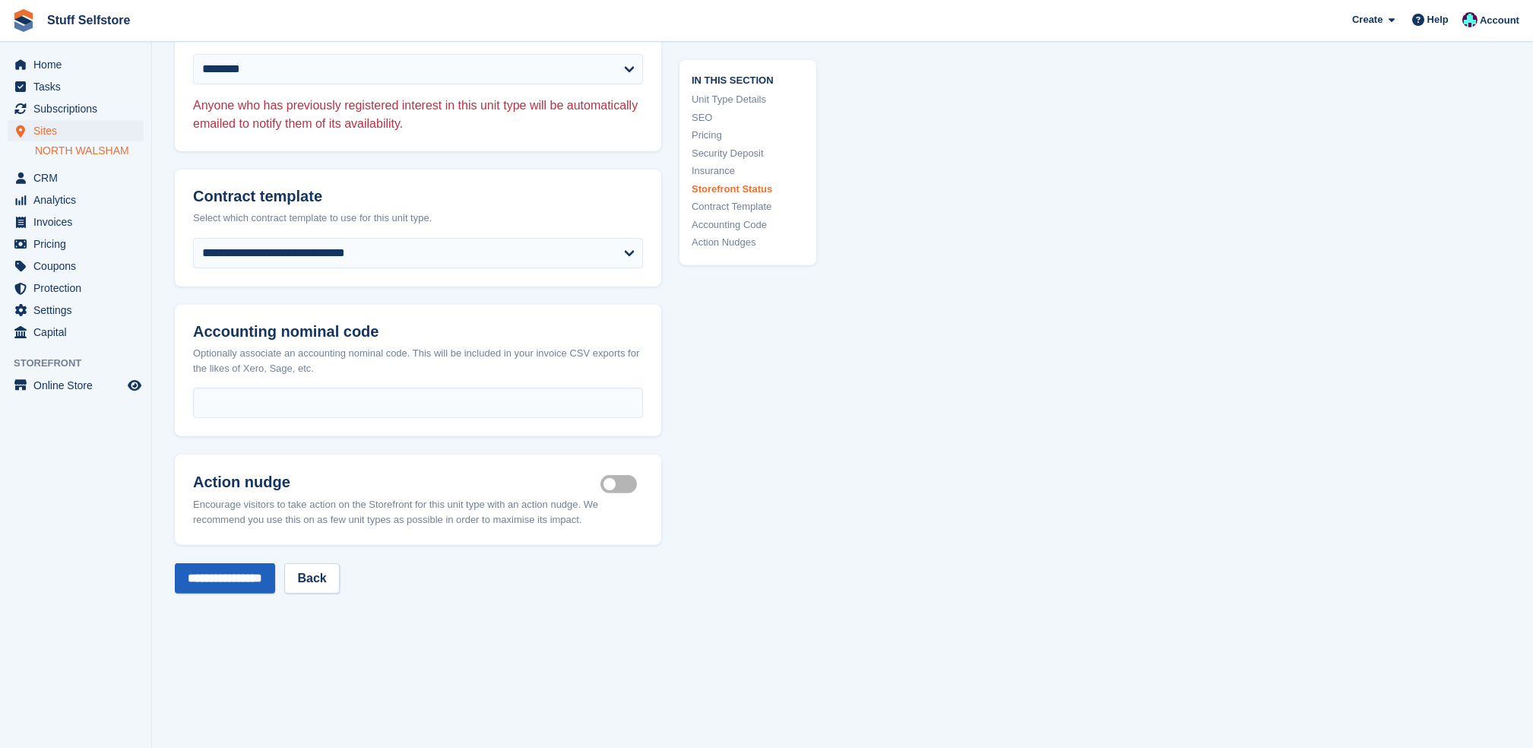 The width and height of the screenshot is (1533, 748). What do you see at coordinates (79, 244) in the screenshot?
I see `span: Pricing` at bounding box center [79, 244].